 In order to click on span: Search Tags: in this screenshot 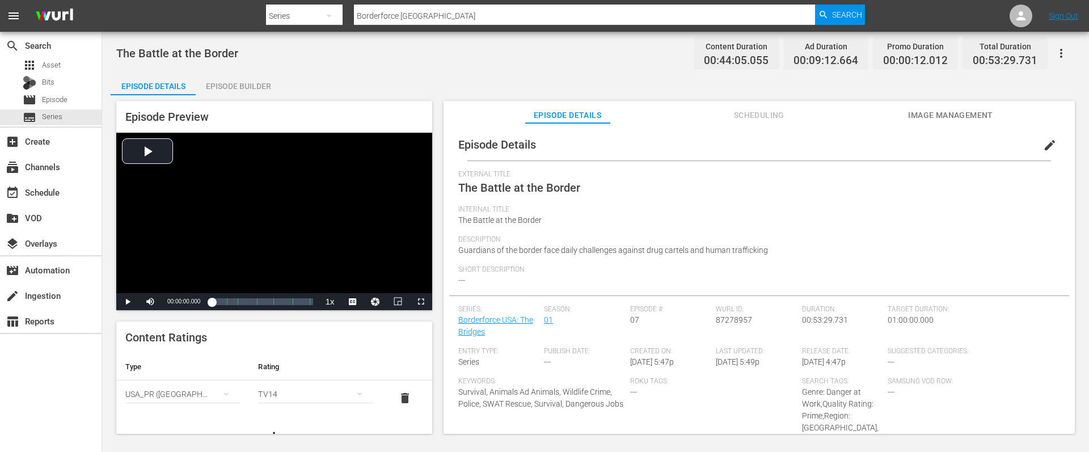, I will do `click(842, 382)`.